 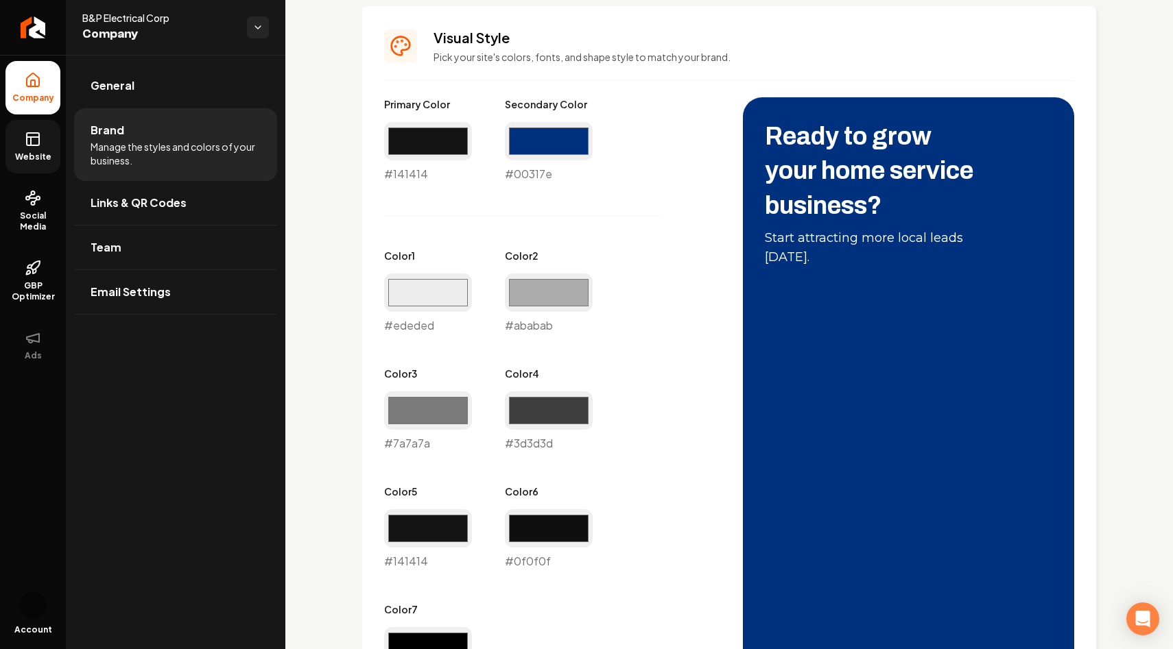 What do you see at coordinates (33, 606) in the screenshot?
I see `img: Will Henderson` at bounding box center [33, 606].